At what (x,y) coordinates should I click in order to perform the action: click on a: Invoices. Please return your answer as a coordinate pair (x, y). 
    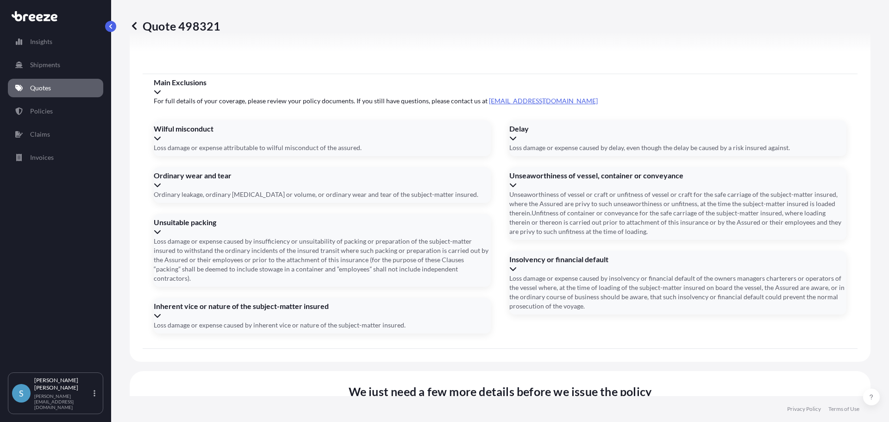
    Looking at the image, I should click on (56, 157).